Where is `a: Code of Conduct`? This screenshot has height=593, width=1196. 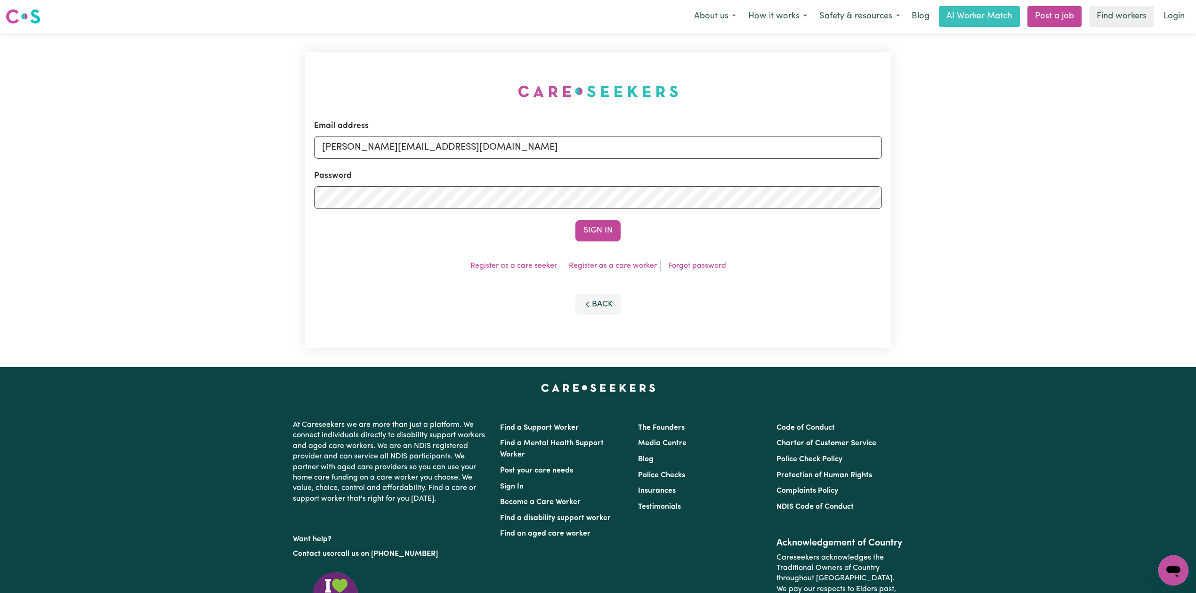 a: Code of Conduct is located at coordinates (806, 428).